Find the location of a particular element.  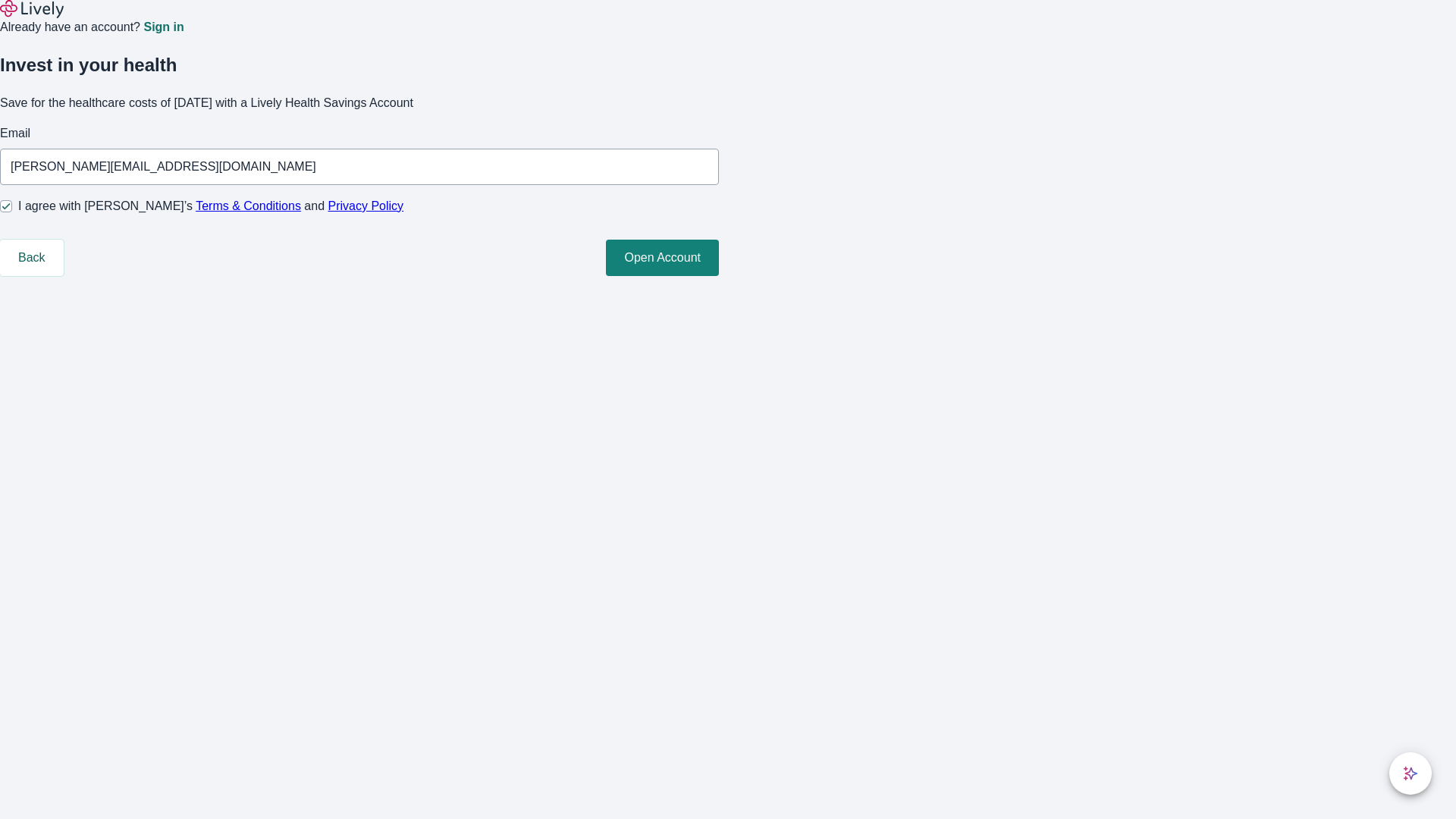

a: Terms & Conditions is located at coordinates (248, 205).